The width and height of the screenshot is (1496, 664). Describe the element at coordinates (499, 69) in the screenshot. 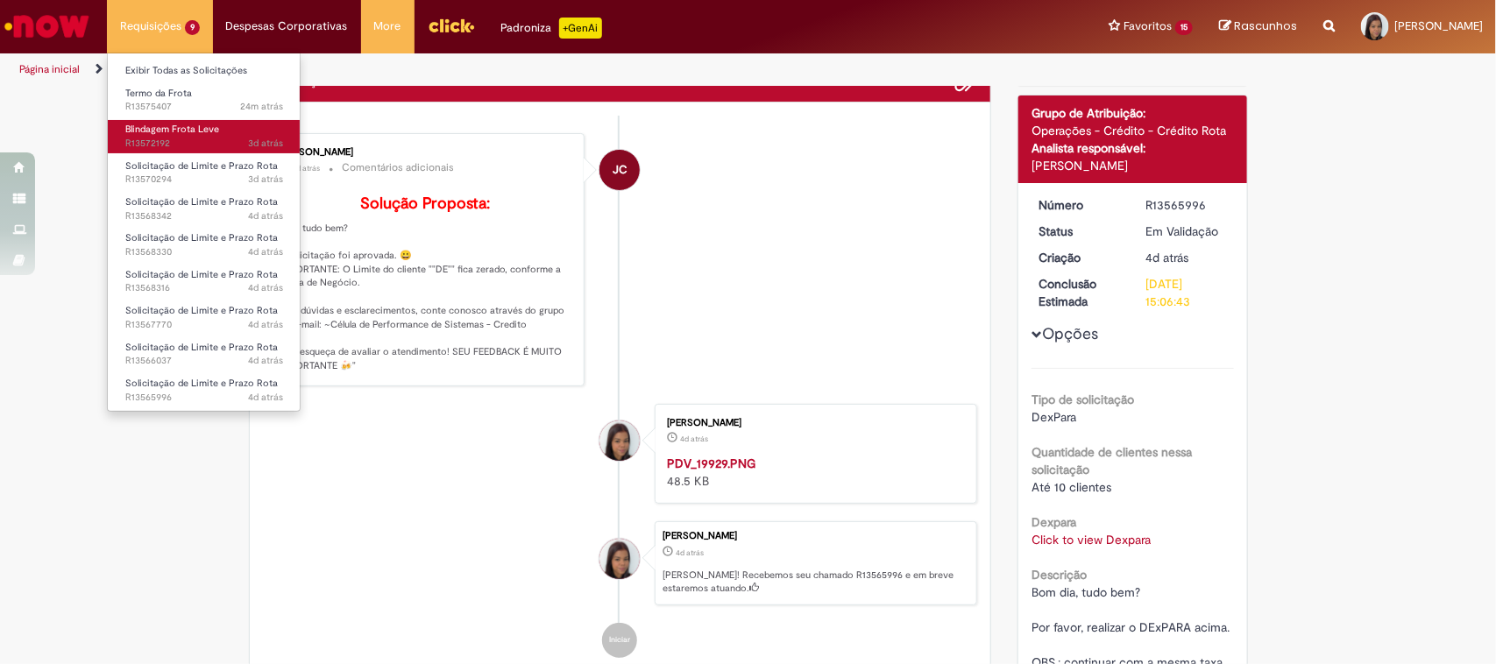

I see `ul: Trilhas de página` at that location.